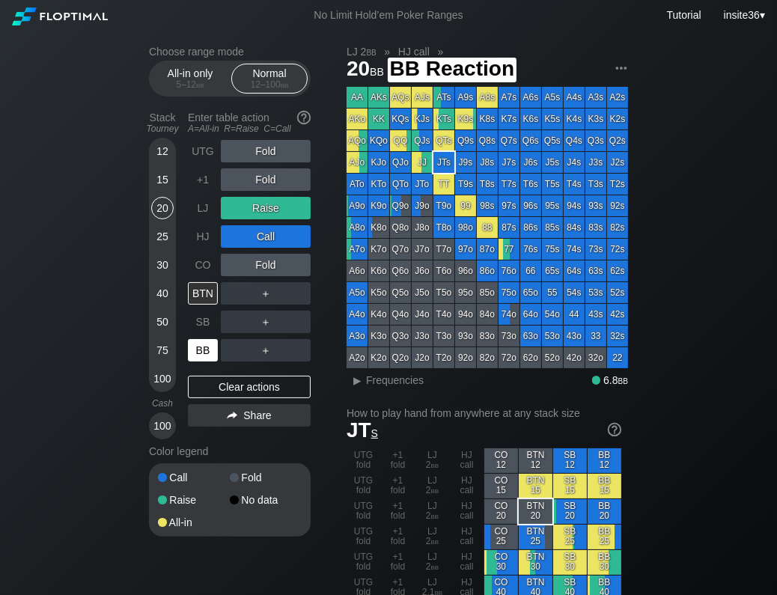 This screenshot has width=777, height=595. I want to click on div: 100, so click(162, 379).